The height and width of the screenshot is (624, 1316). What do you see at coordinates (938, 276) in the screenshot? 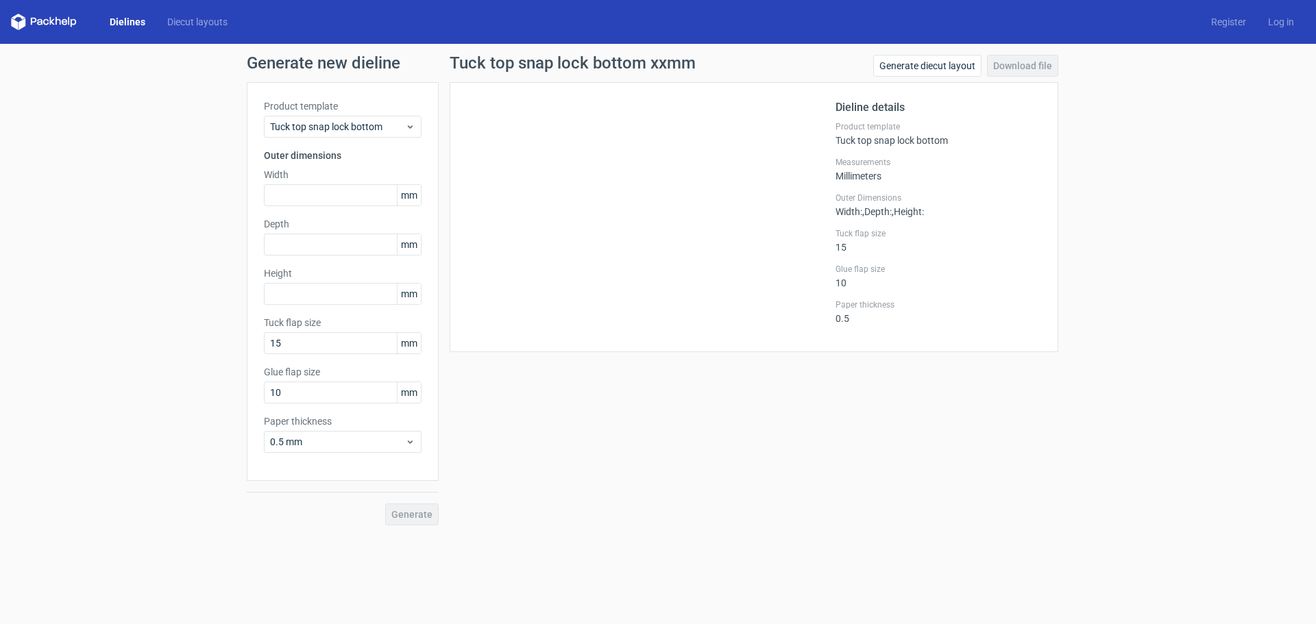
I see `div: 10` at bounding box center [938, 276].